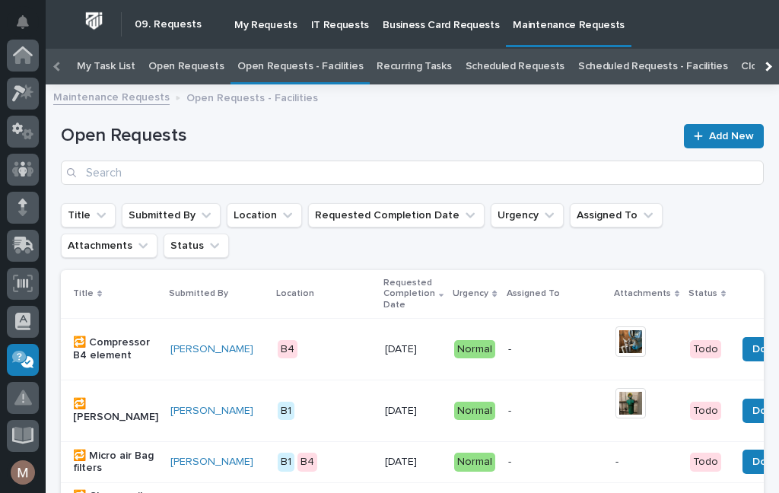 The image size is (779, 493). What do you see at coordinates (397, 215) in the screenshot?
I see `button: Requested Completion Date` at bounding box center [397, 215].